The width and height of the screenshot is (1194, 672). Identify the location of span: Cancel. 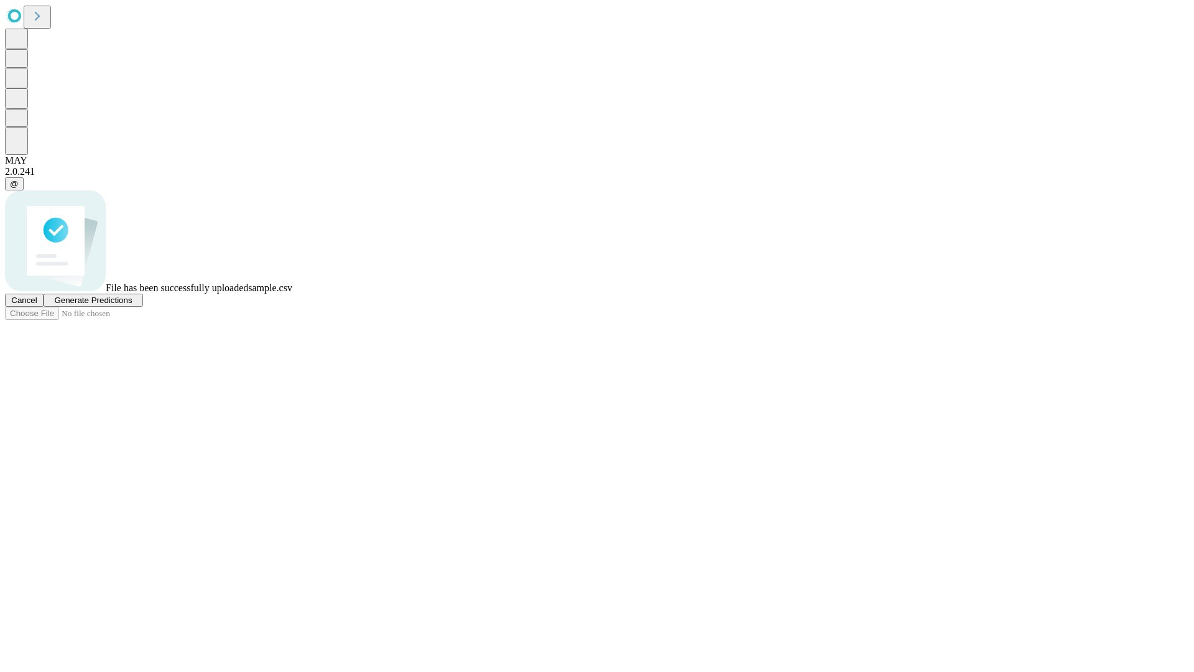
(24, 300).